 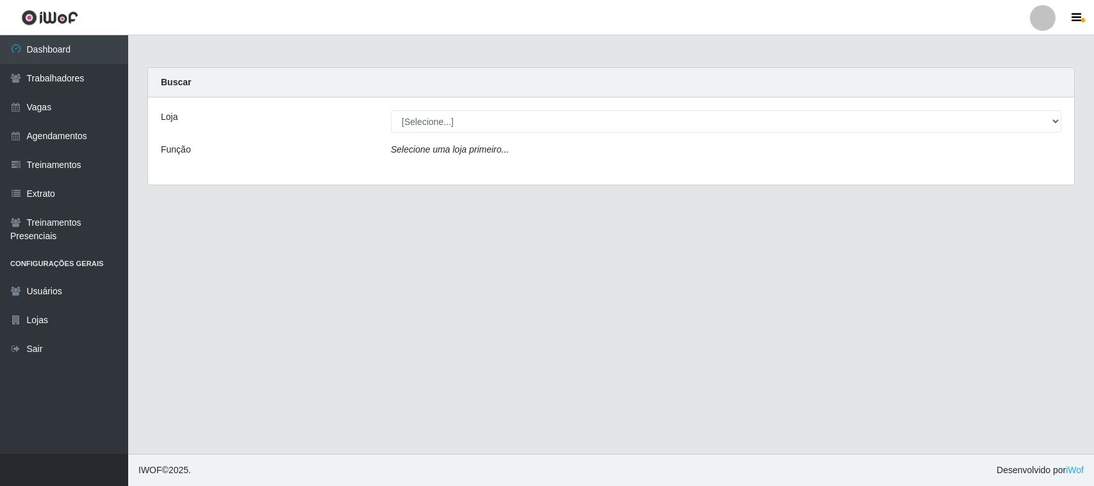 What do you see at coordinates (150, 470) in the screenshot?
I see `span: IWOF` at bounding box center [150, 470].